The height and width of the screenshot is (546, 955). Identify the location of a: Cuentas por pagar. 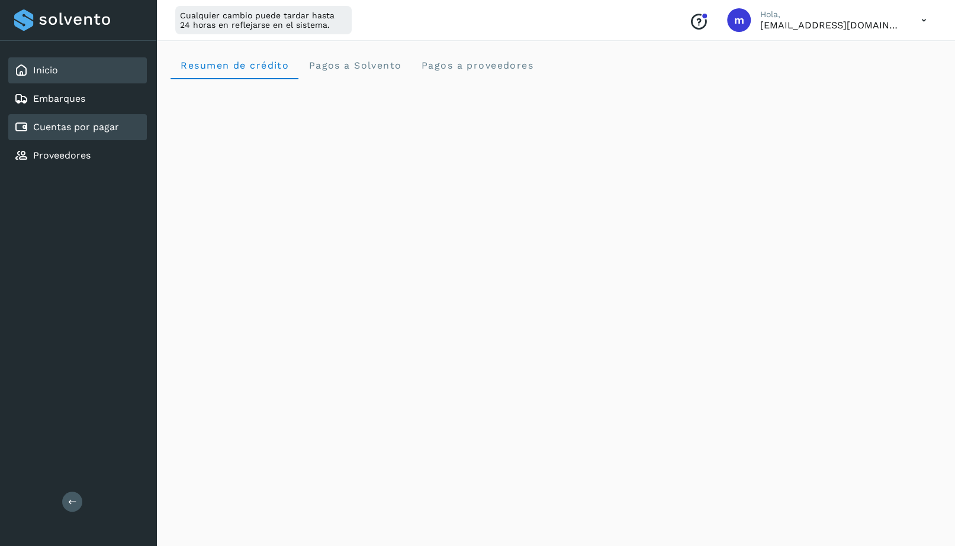
(76, 127).